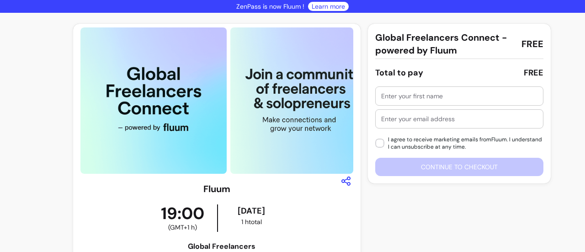 This screenshot has width=585, height=252. Describe the element at coordinates (182, 227) in the screenshot. I see `span: ( GMT+1 h )` at that location.